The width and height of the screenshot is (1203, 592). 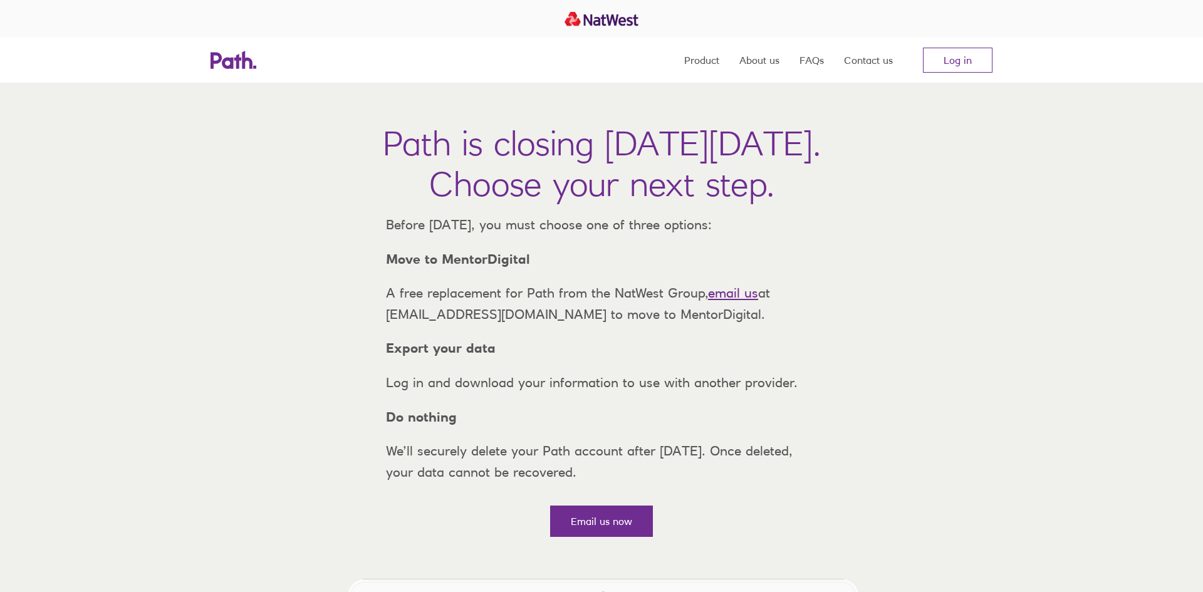 What do you see at coordinates (458, 259) in the screenshot?
I see `strong: Move to MentorDigital` at bounding box center [458, 259].